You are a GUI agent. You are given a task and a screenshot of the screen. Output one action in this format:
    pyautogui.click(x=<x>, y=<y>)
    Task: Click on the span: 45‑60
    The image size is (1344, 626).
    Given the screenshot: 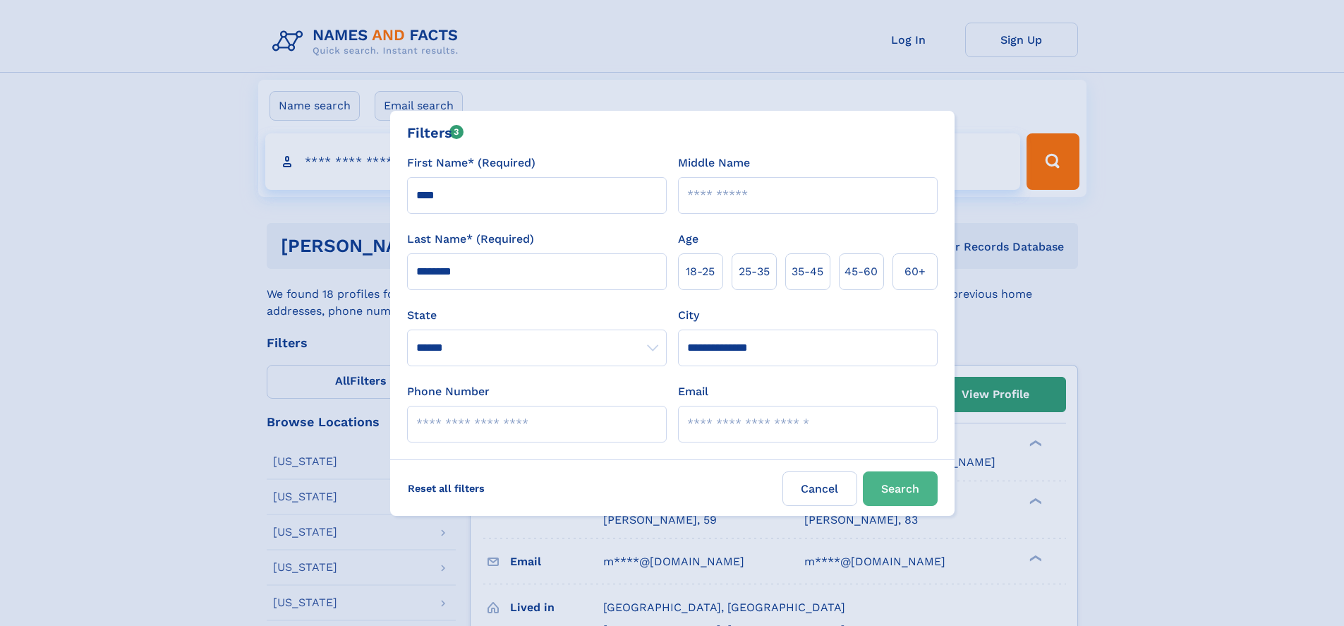 What is the action you would take?
    pyautogui.click(x=861, y=272)
    